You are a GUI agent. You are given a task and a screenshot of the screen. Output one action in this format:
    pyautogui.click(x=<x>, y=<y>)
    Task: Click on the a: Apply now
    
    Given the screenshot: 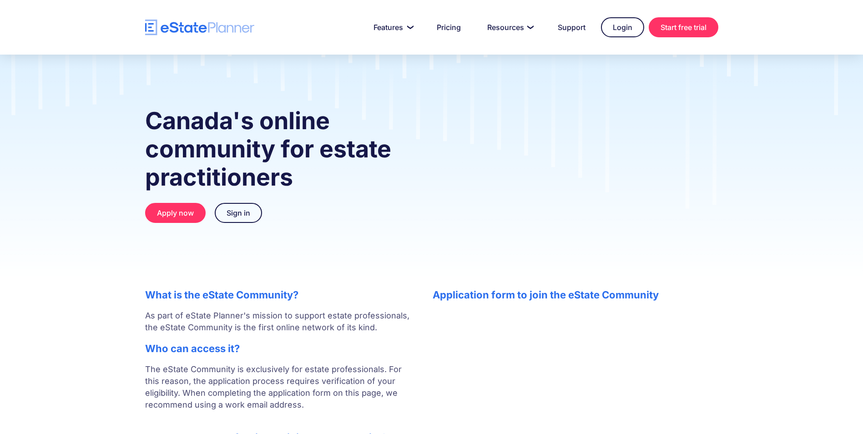 What is the action you would take?
    pyautogui.click(x=175, y=213)
    